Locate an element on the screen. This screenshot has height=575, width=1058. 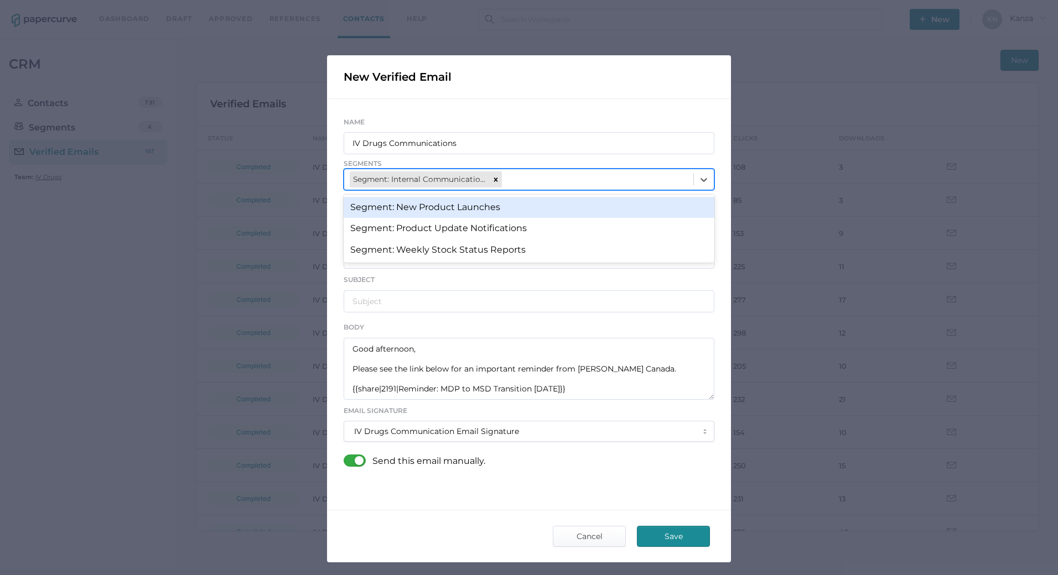
span: Name is located at coordinates (354, 122).